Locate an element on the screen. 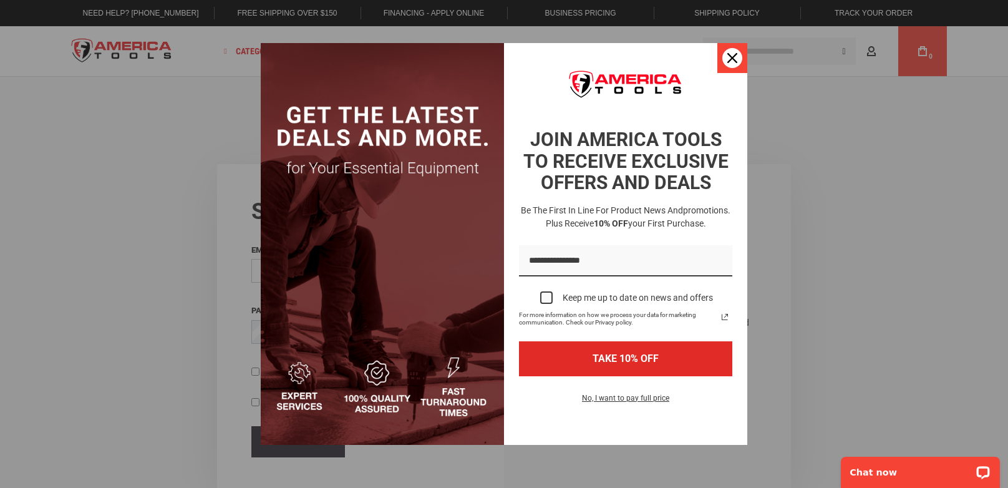  strong: JOIN AMERICA TOOLS TO RECEIVE EXCLUSIVE OFFERS AND DEALS is located at coordinates (626, 161).